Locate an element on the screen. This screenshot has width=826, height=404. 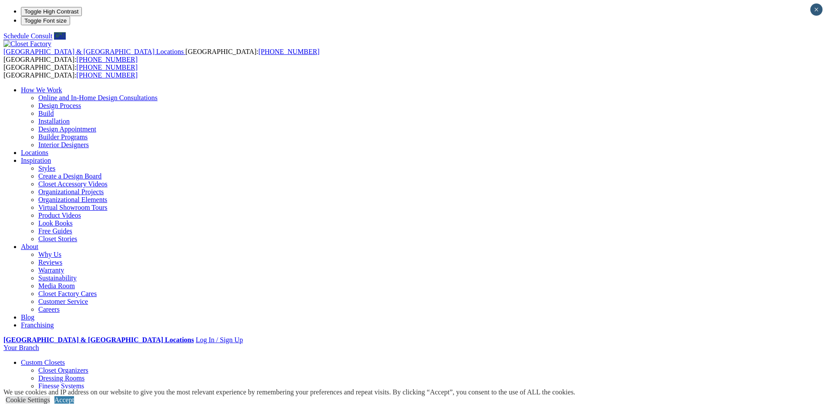
a: Schedule Consult is located at coordinates (28, 36).